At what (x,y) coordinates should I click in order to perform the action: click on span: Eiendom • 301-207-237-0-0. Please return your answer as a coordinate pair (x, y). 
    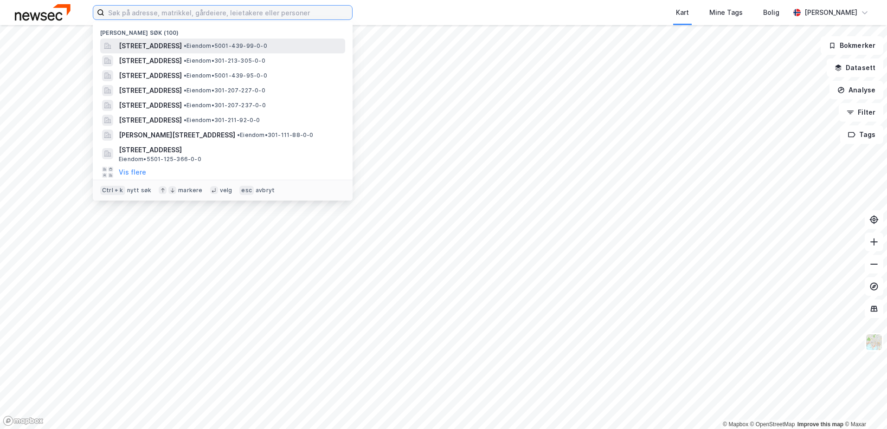
    Looking at the image, I should click on (225, 105).